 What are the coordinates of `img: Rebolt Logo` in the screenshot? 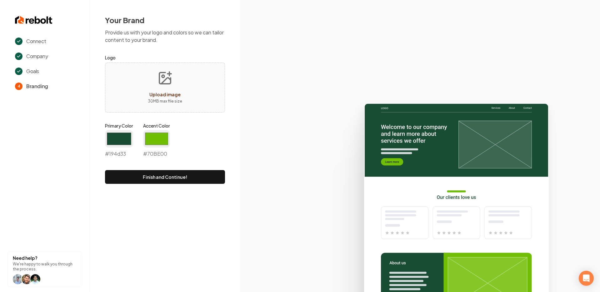 It's located at (34, 20).